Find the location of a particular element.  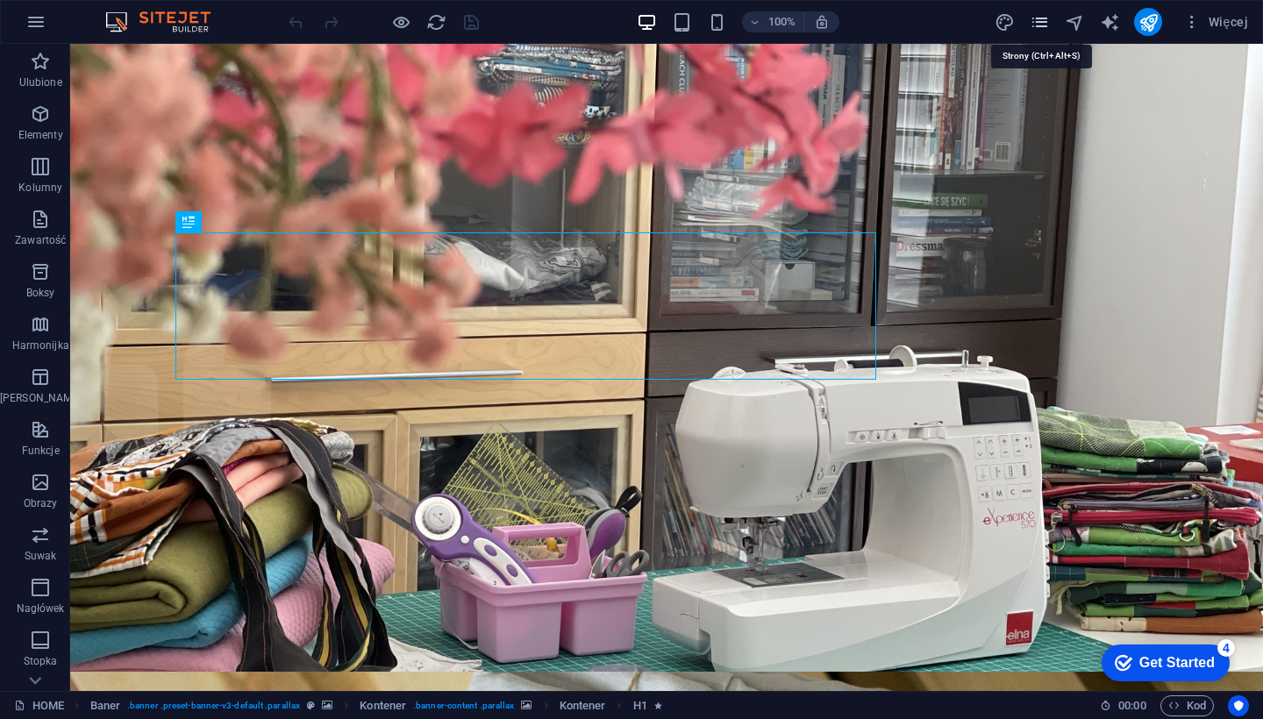

span: 00 00 is located at coordinates (1132, 706).